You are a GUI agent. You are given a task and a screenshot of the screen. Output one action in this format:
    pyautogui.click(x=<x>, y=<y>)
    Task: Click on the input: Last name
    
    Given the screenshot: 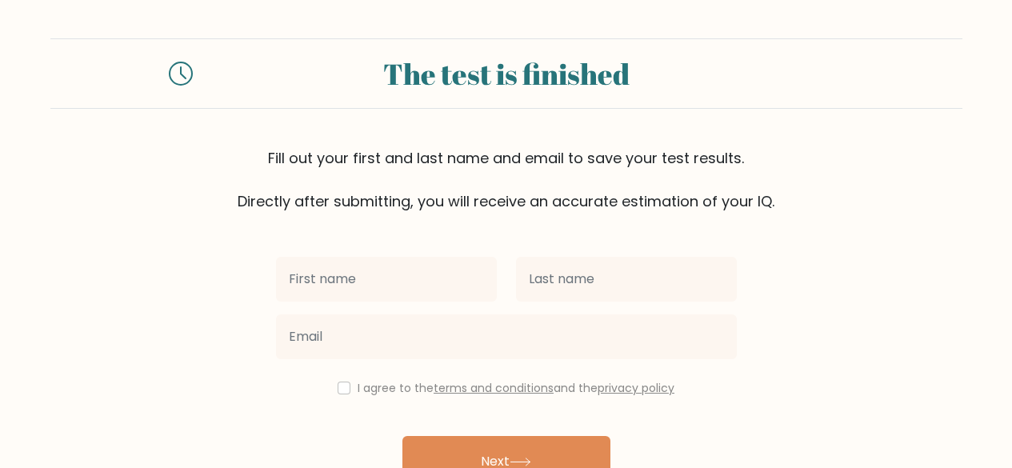 What is the action you would take?
    pyautogui.click(x=626, y=279)
    